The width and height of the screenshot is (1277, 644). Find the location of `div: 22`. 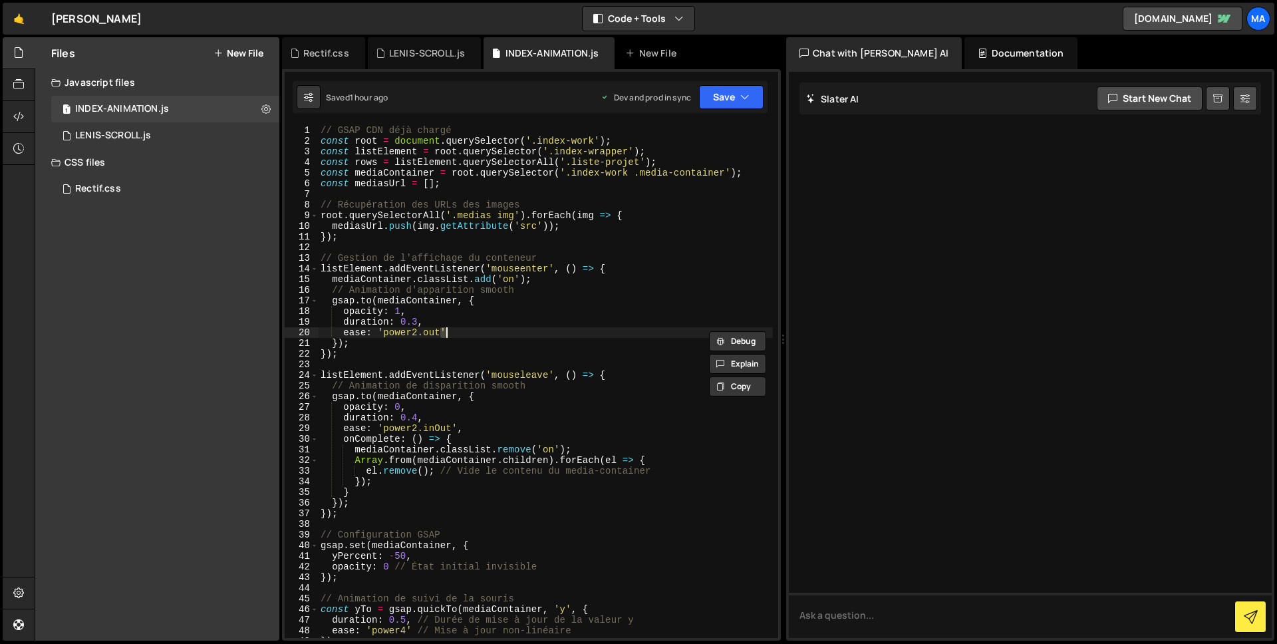

div: 22 is located at coordinates (301, 354).